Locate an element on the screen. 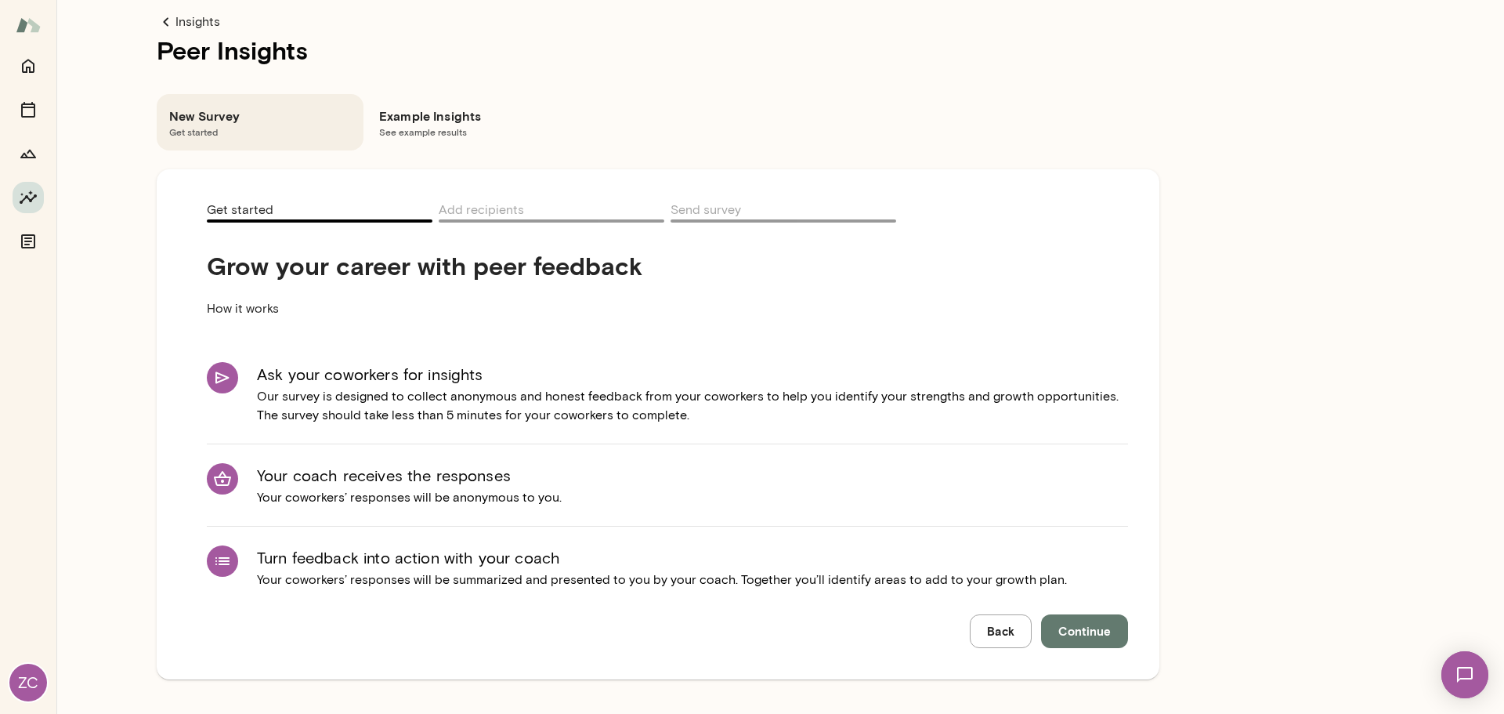 This screenshot has height=714, width=1504. h6: Turn feedback into action with your coach is located at coordinates (662, 558).